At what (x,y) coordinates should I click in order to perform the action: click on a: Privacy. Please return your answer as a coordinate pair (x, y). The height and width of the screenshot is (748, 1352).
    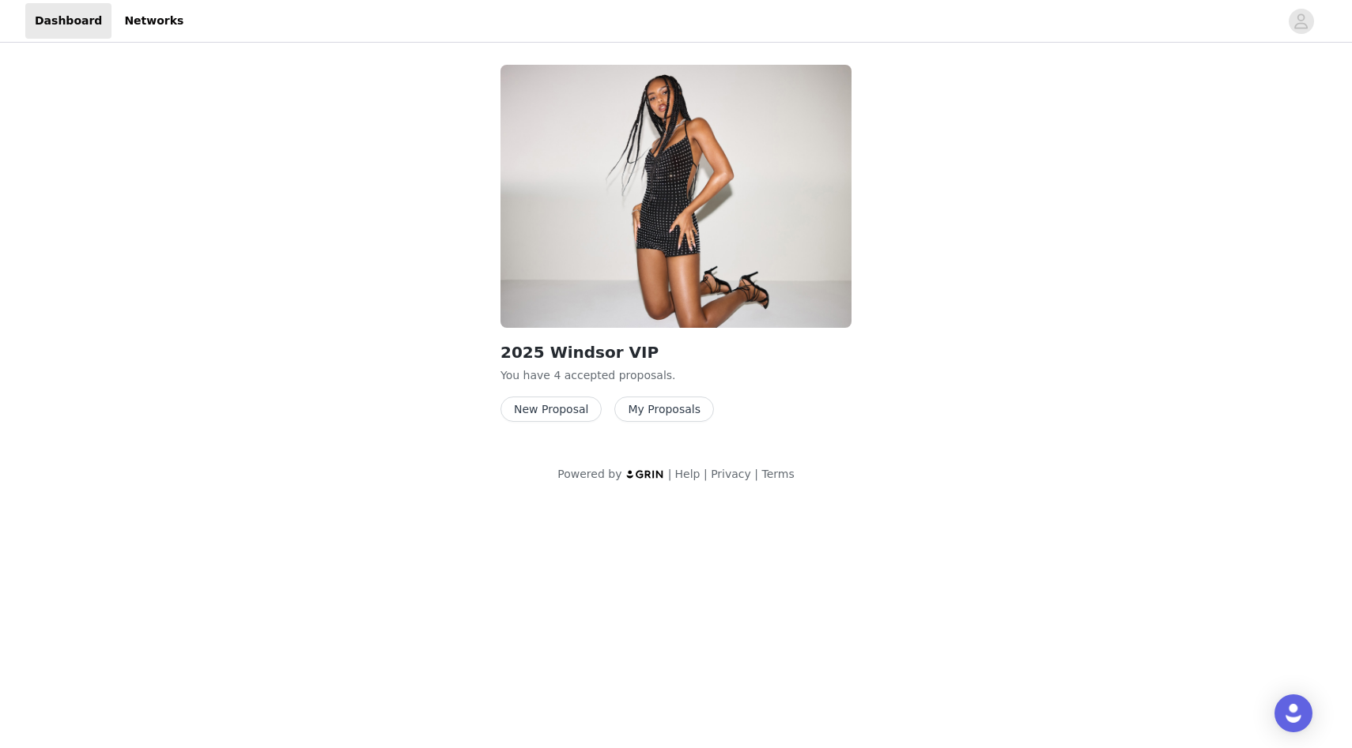
    Looking at the image, I should click on (730, 474).